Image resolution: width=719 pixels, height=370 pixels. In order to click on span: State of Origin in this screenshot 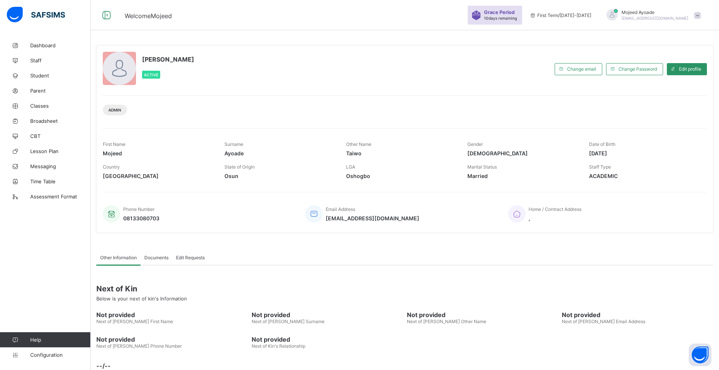, I will do `click(240, 167)`.